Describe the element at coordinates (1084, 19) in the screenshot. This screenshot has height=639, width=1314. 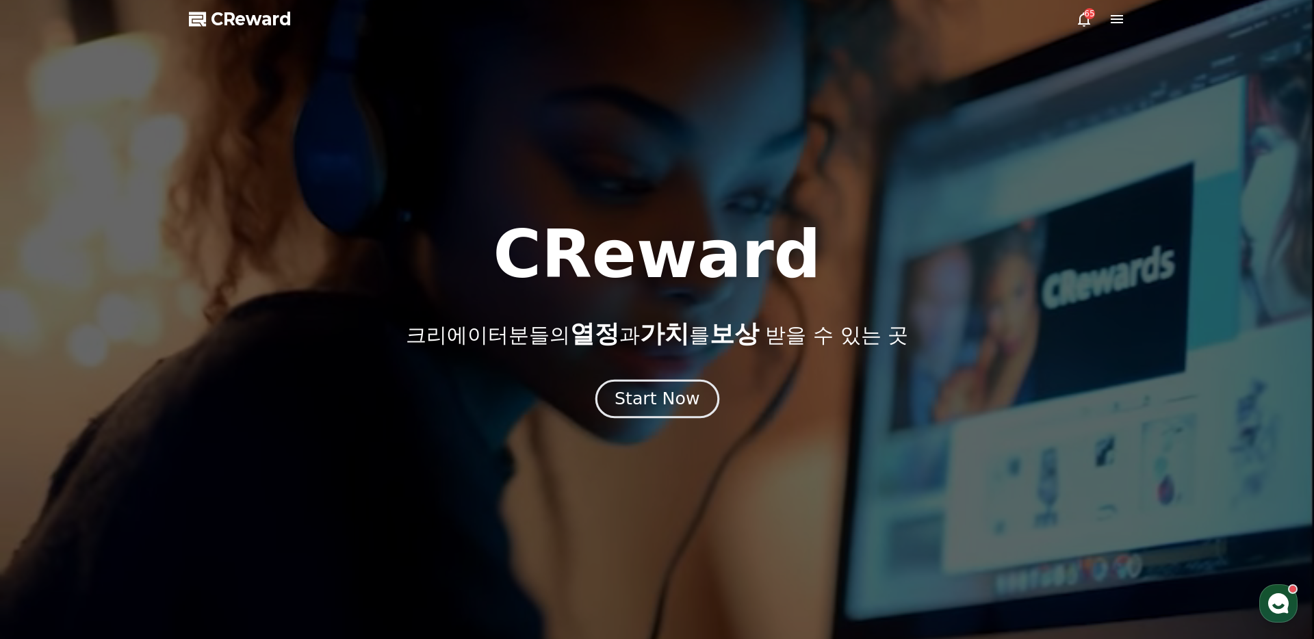
I see `a: 65` at that location.